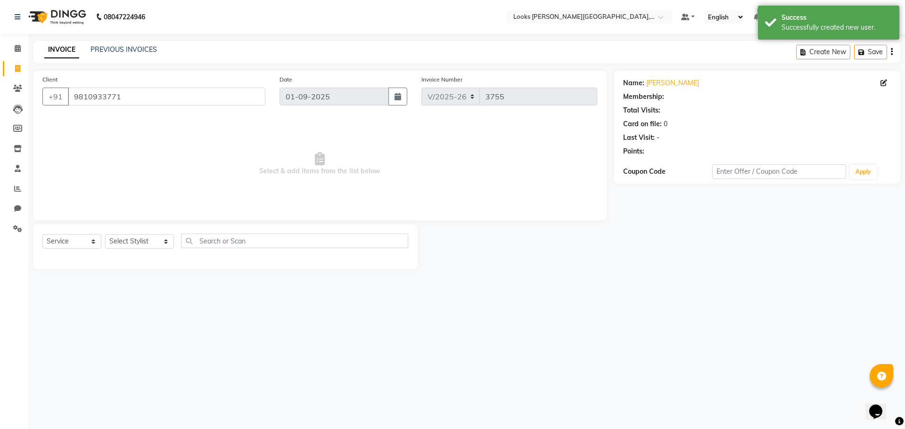 This screenshot has height=429, width=905. What do you see at coordinates (320, 164) in the screenshot?
I see `span: Select & add items from the list below` at bounding box center [320, 164].